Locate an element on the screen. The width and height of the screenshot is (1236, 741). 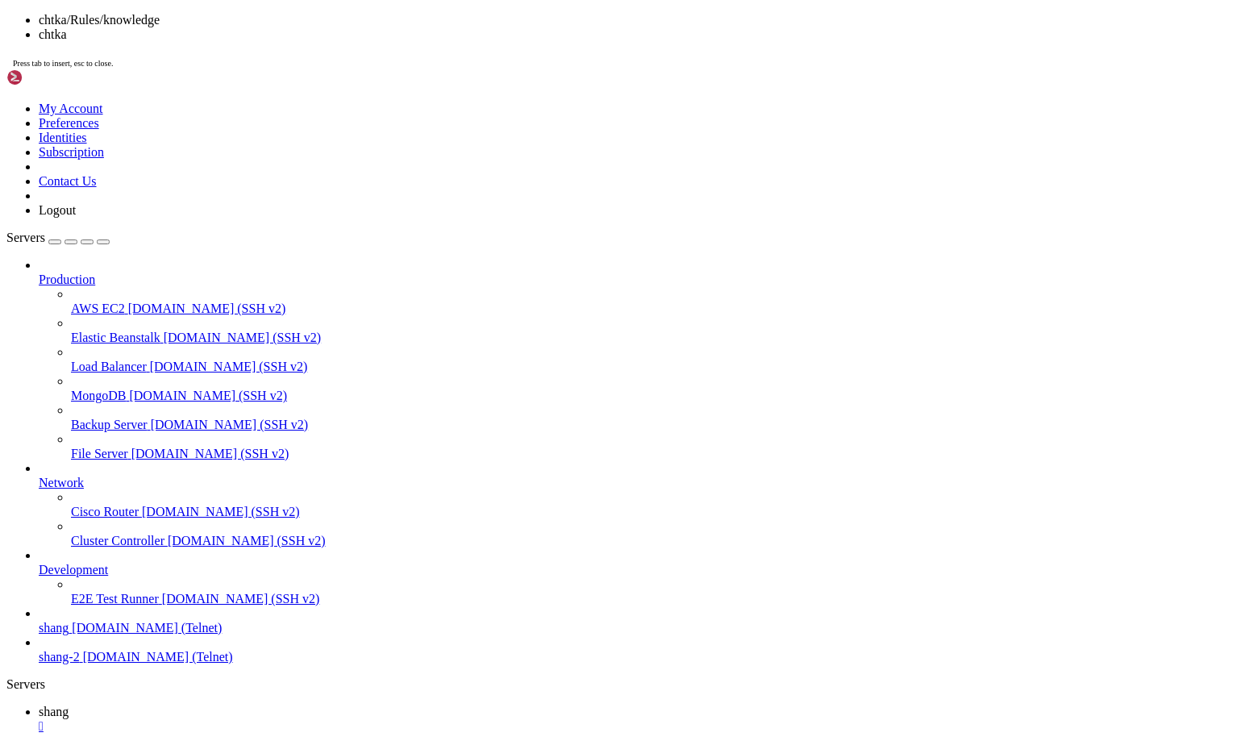
x-row: ven touch one without permision may cause one to loose a hand or worse. is located at coordinates (516, 484).